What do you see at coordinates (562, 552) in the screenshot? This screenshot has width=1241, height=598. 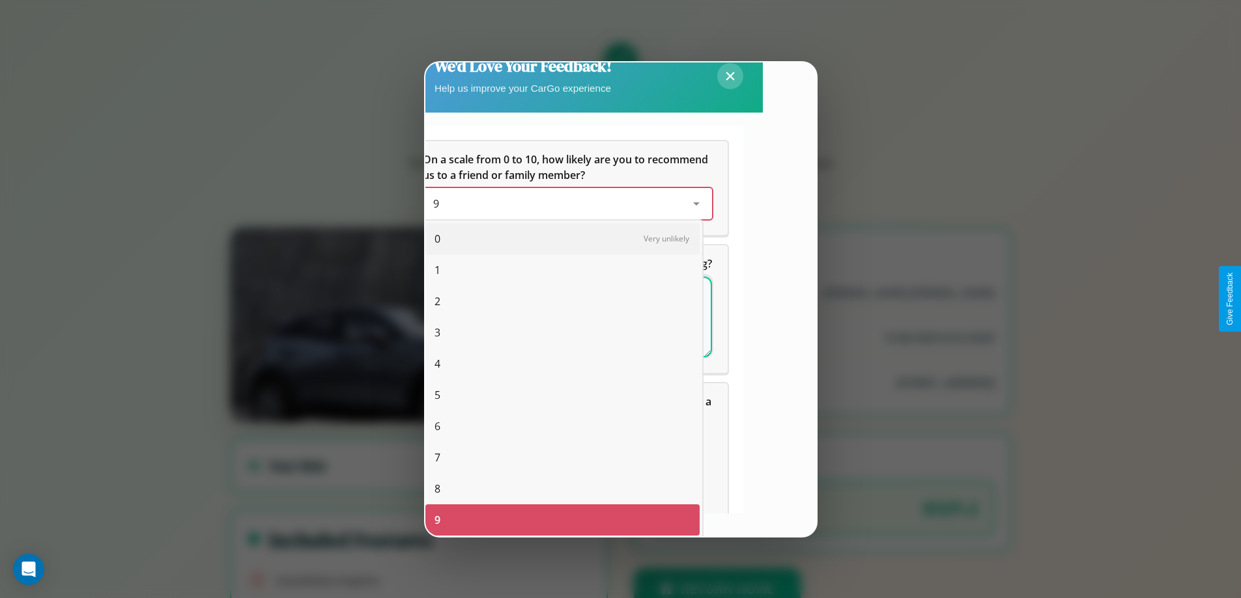 I see `div: 10` at bounding box center [562, 552].